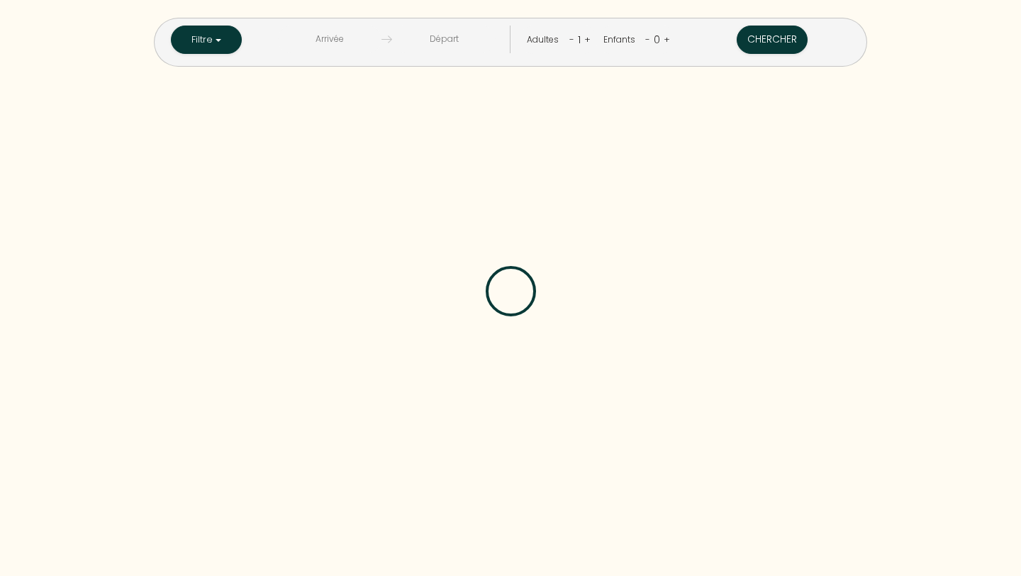 The height and width of the screenshot is (576, 1021). Describe the element at coordinates (772, 40) in the screenshot. I see `button: Chercher` at that location.